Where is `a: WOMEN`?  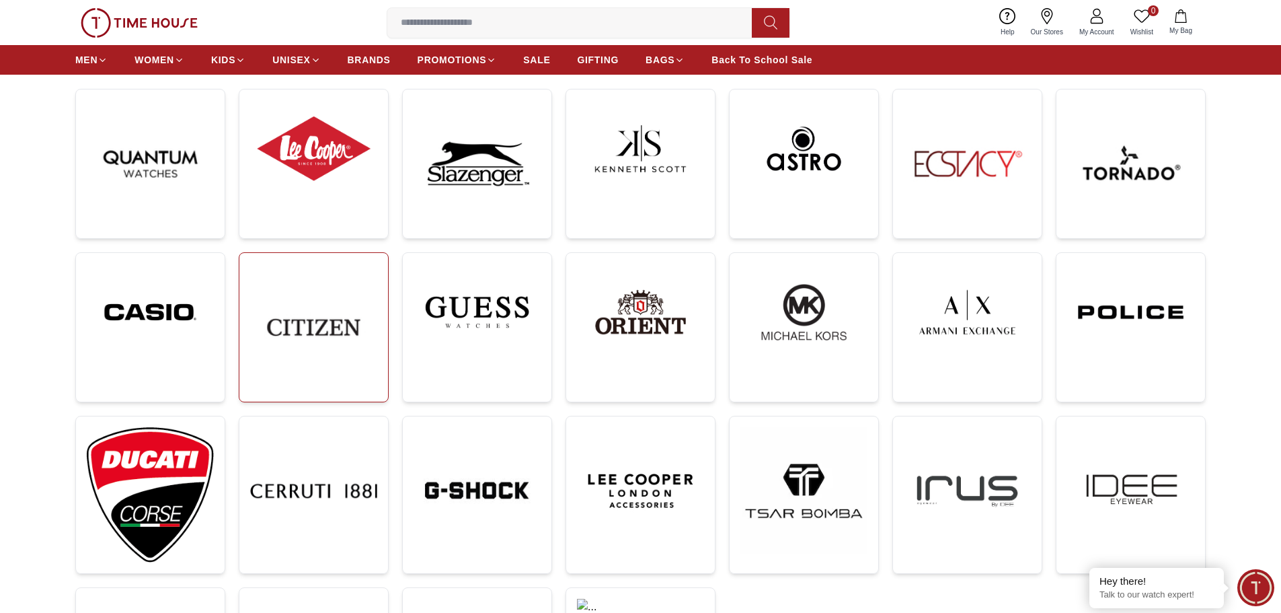
a: WOMEN is located at coordinates (159, 60).